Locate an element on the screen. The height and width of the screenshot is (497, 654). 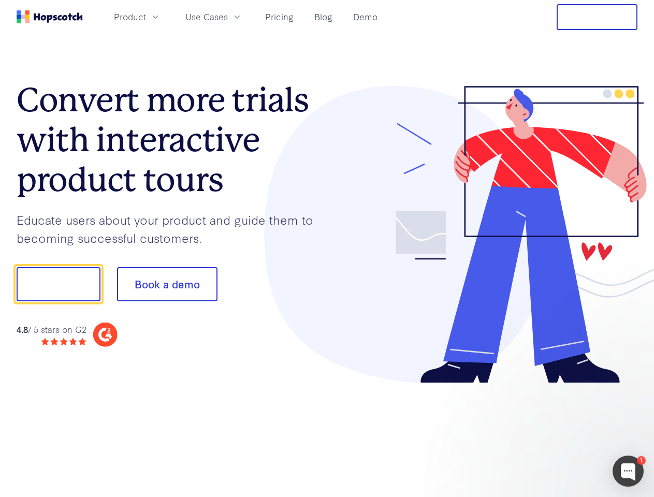
div: 1 is located at coordinates (641, 460).